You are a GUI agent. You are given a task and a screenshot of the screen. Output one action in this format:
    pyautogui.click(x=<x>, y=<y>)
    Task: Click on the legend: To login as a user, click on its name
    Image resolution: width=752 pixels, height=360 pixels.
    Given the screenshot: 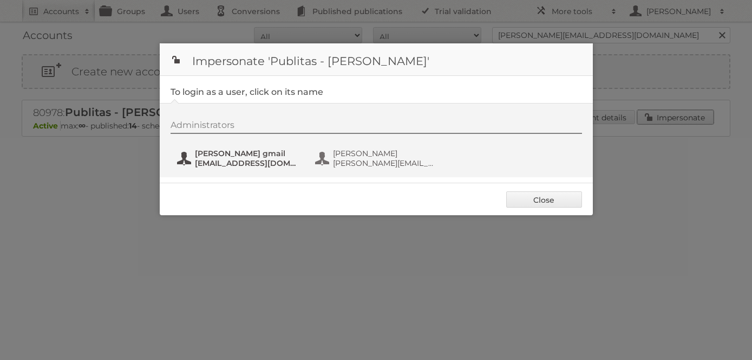 What is the action you would take?
    pyautogui.click(x=247, y=92)
    